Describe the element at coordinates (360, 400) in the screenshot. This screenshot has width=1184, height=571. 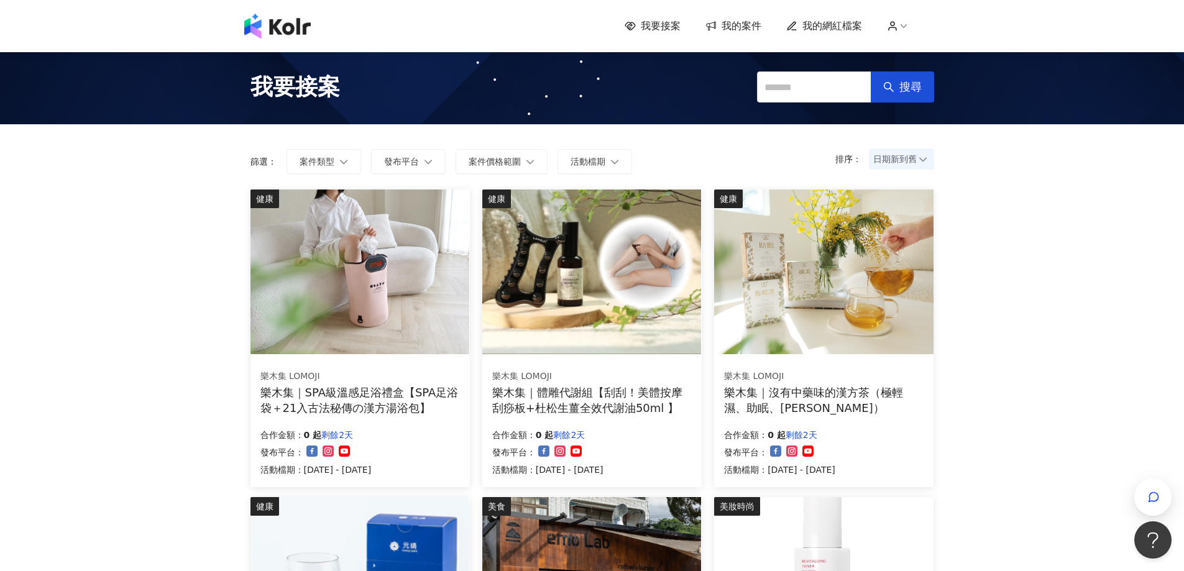
I see `div: 樂木集｜SPA級溫感足浴禮盒【SPA足浴袋＋21入古法秘傳の漢方湯浴包】` at that location.